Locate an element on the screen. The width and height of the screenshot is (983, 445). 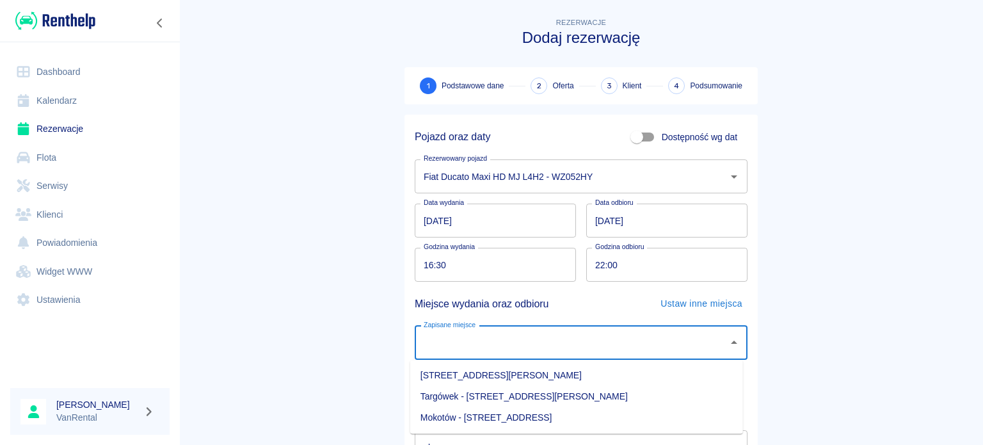
span: Klient is located at coordinates (633, 86).